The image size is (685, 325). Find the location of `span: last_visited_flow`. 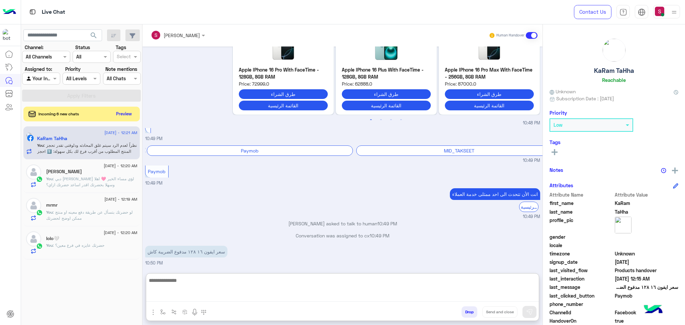

span: last_visited_flow is located at coordinates (581, 270).